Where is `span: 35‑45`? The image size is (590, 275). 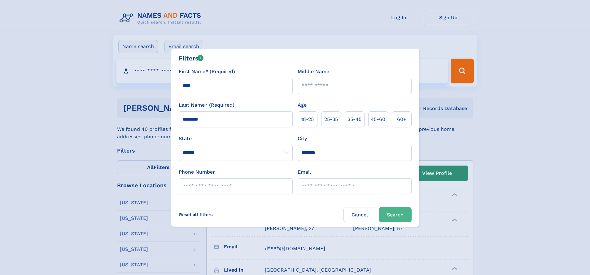 span: 35‑45 is located at coordinates (354, 119).